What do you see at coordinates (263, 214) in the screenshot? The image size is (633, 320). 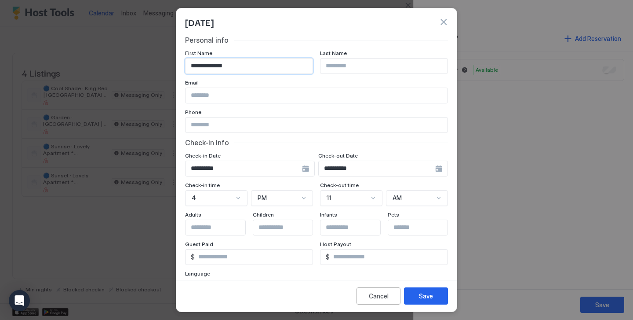 I see `span: Children` at bounding box center [263, 214].